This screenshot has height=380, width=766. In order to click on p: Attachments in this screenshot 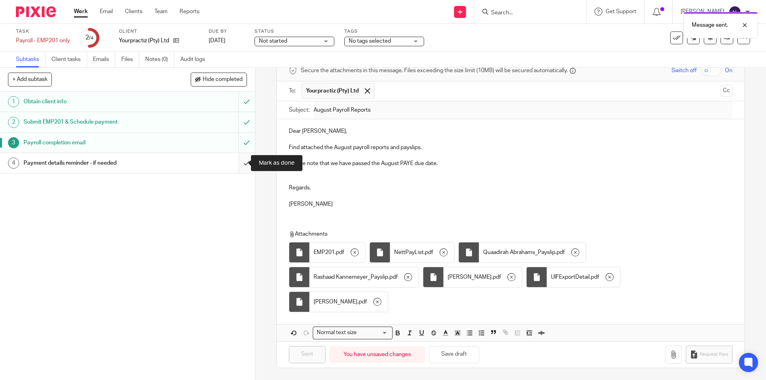, I will do `click(503, 234)`.